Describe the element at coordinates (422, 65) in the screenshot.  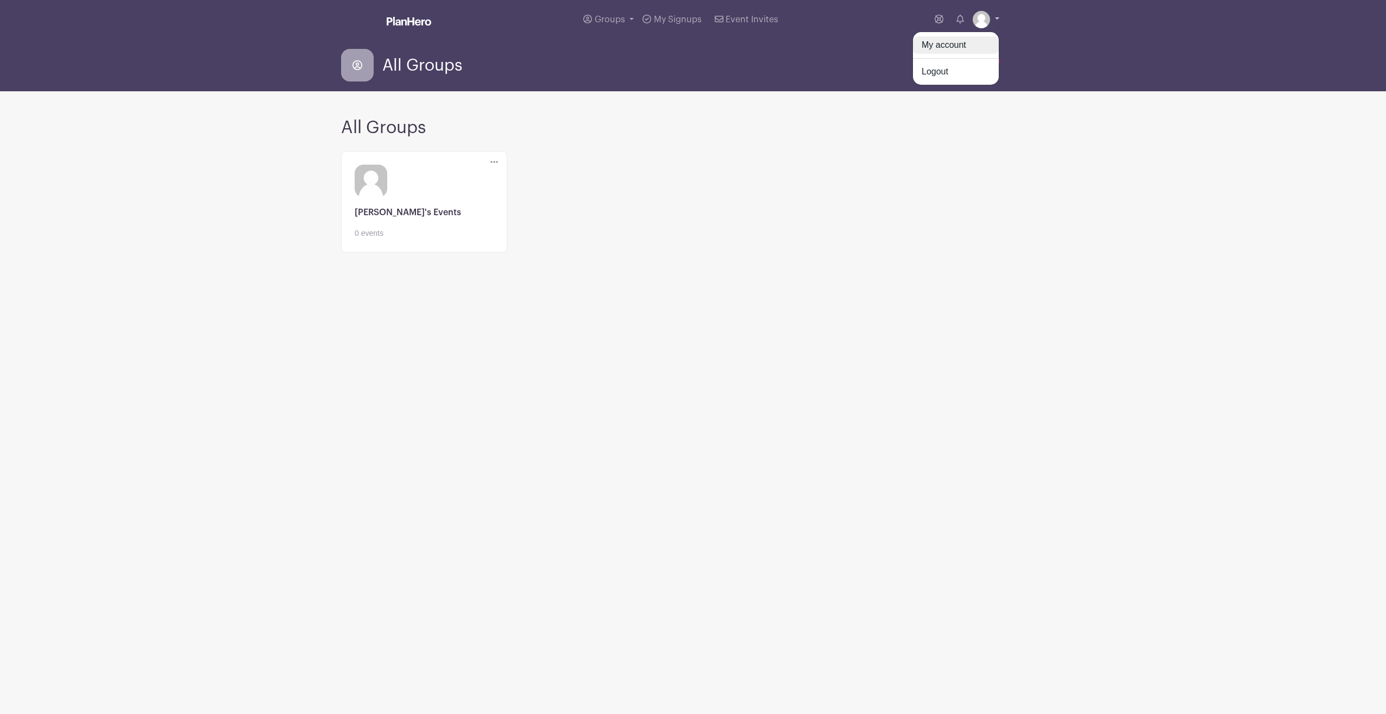
I see `span: All Groups` at that location.